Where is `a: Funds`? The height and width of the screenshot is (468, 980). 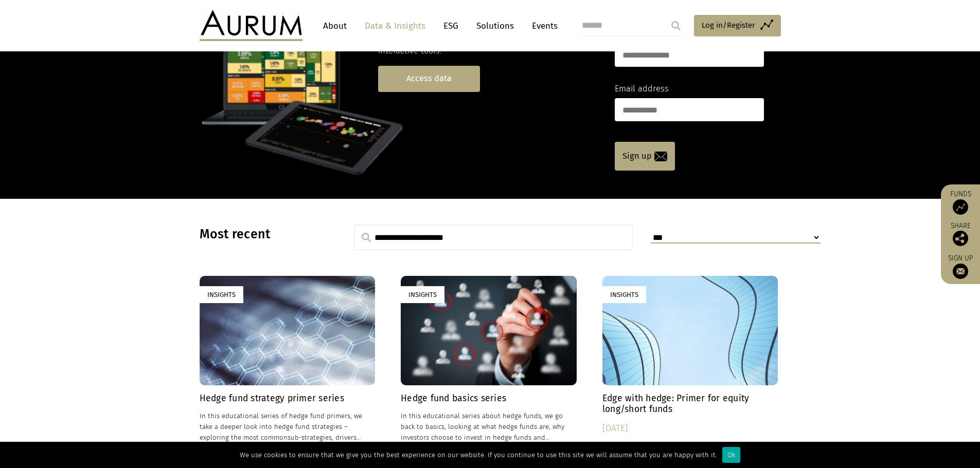
a: Funds is located at coordinates (960, 202).